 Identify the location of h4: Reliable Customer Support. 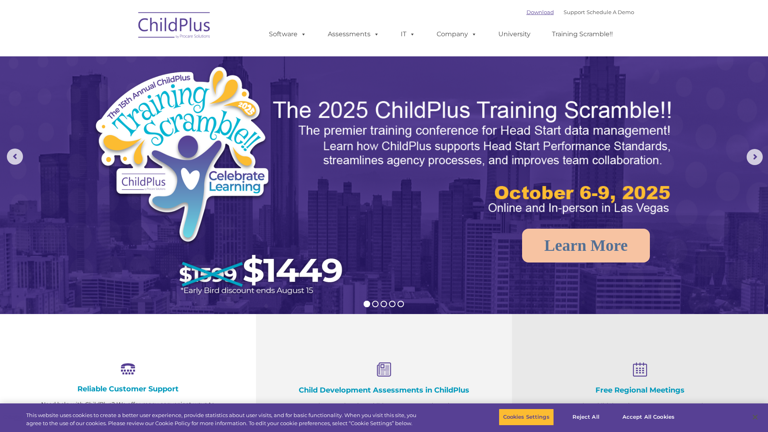
(128, 389).